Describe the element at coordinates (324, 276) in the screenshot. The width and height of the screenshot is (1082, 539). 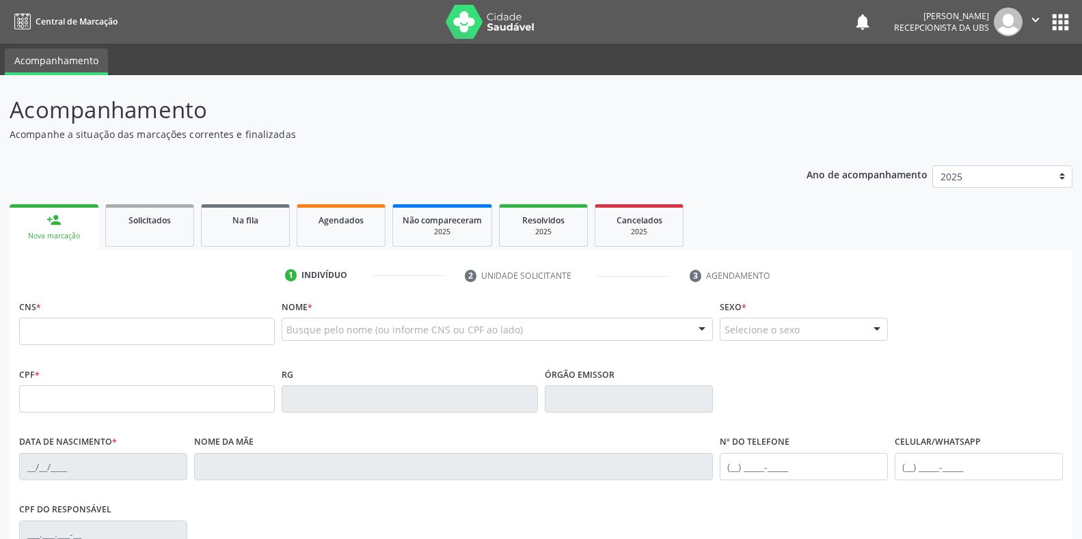
I see `div: Indivíduo` at that location.